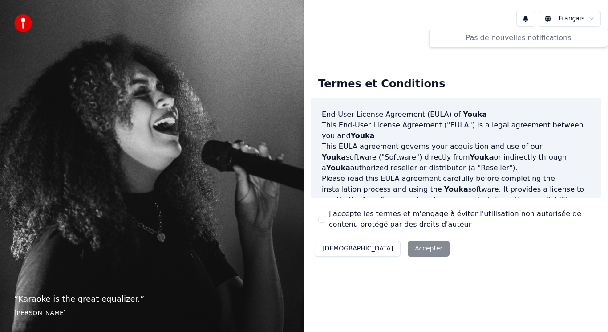  Describe the element at coordinates (456, 195) in the screenshot. I see `p: Please read this EULA agreement carefully before completing the installation process and using th...` at that location.